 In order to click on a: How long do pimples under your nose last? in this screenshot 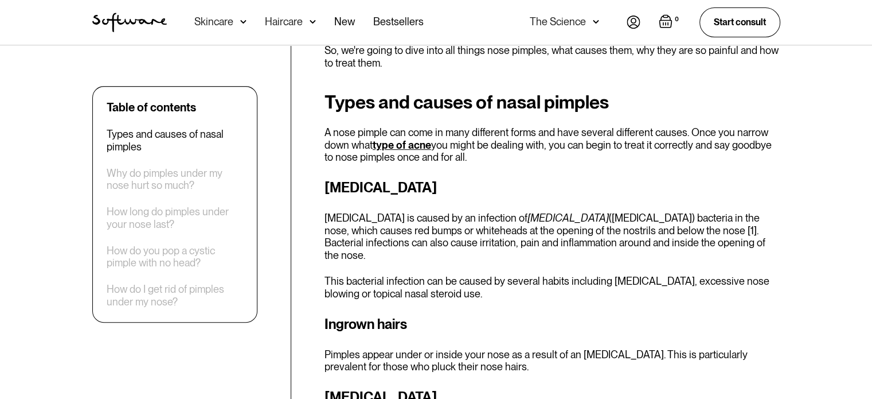, I will do `click(175, 217)`.